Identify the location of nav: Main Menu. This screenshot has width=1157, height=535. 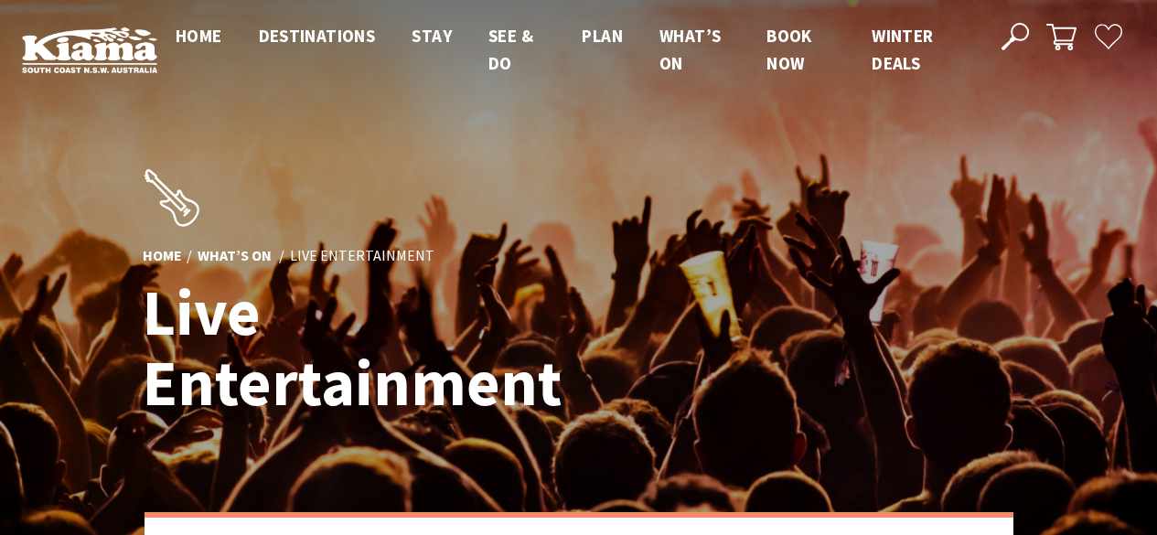
(569, 49).